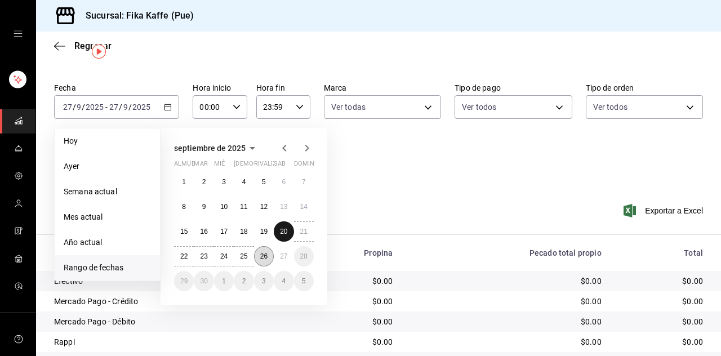  Describe the element at coordinates (184, 207) in the screenshot. I see `abbr: 8 de septiembre de 2025` at that location.